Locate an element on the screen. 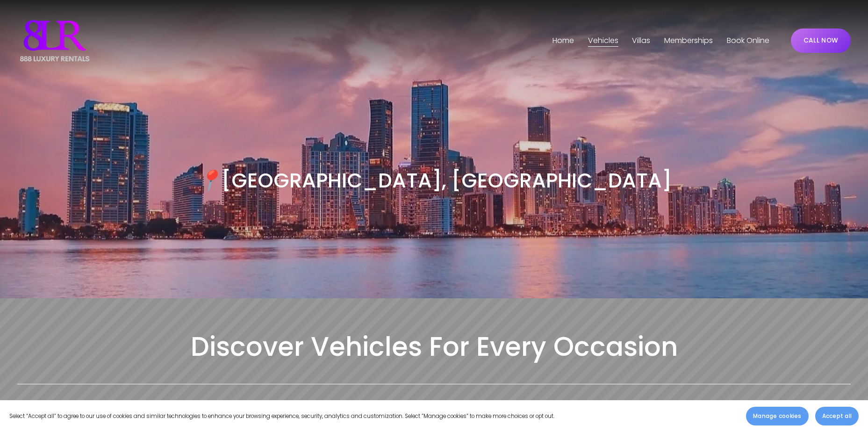 This screenshot has width=868, height=432. a: Memberships is located at coordinates (688, 41).